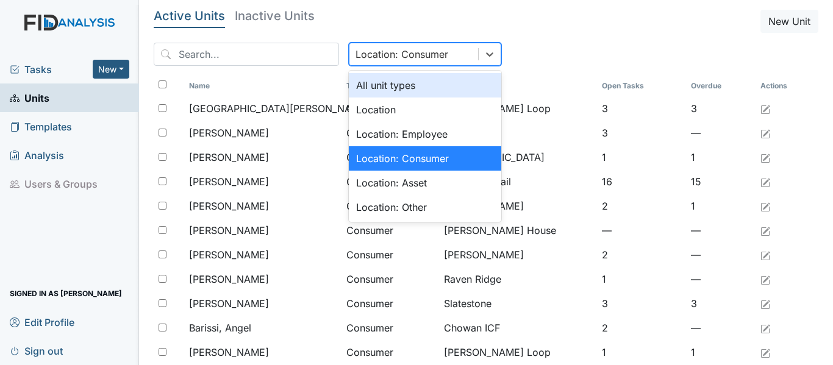 The width and height of the screenshot is (833, 365). I want to click on span: Templates, so click(41, 126).